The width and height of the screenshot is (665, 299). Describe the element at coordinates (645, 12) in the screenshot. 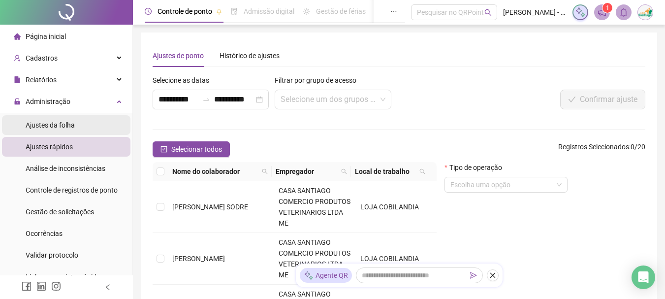

I see `img: 29413` at that location.